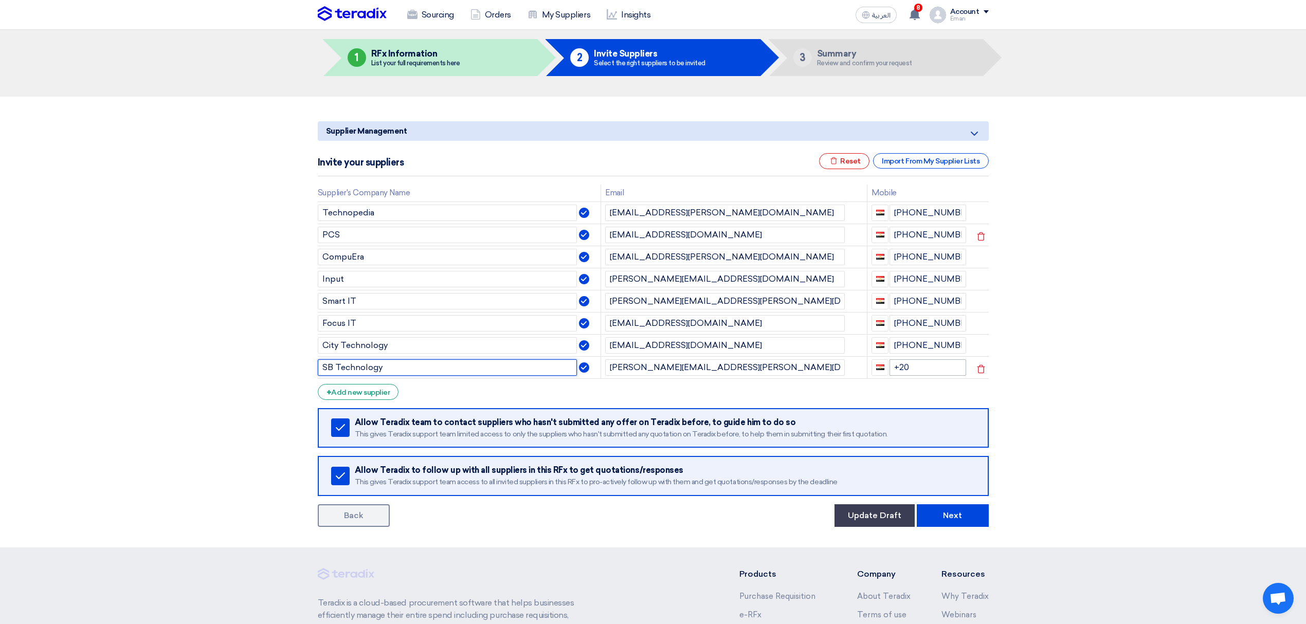  What do you see at coordinates (882, 615) in the screenshot?
I see `a: Terms of use` at bounding box center [882, 615].